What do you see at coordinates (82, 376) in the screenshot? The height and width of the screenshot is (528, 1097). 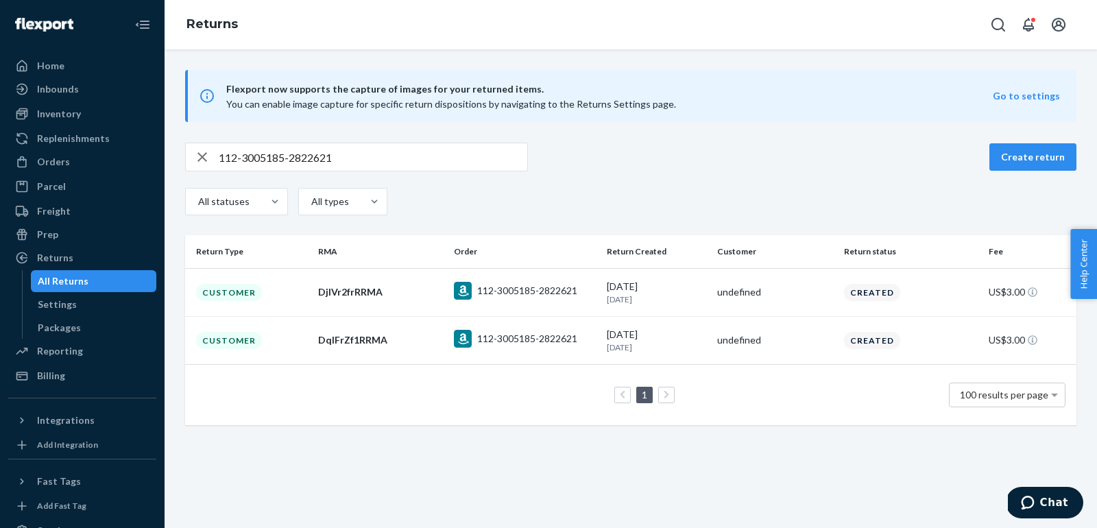 I see `a: Billing` at bounding box center [82, 376].